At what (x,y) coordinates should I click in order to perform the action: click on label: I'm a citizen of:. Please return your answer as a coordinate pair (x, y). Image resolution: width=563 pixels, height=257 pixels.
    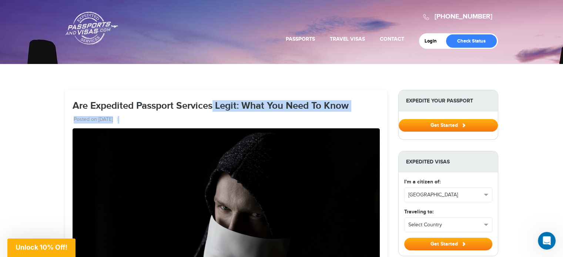
    Looking at the image, I should click on (422, 182).